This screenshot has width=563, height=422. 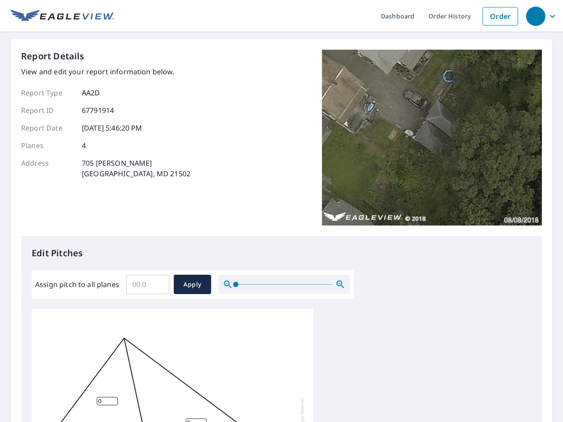 I want to click on p: Report Type, so click(x=47, y=93).